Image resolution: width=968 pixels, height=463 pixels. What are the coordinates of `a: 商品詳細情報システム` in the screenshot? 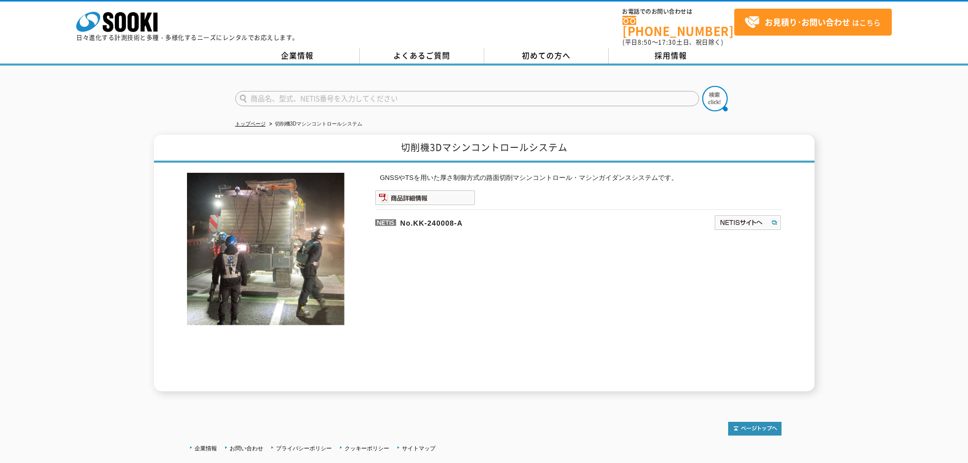 It's located at (425, 199).